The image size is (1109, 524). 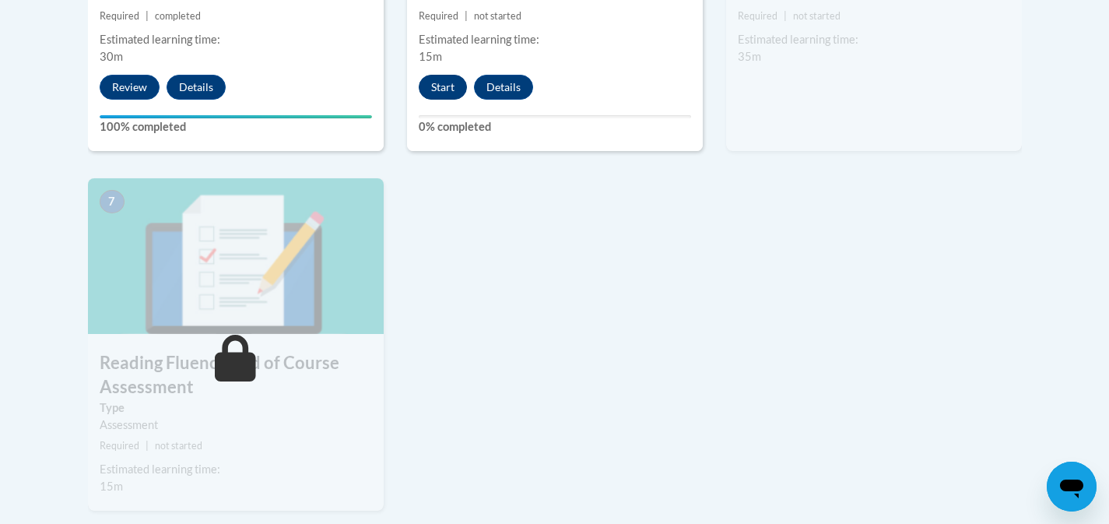 I want to click on button: Review, so click(x=129, y=87).